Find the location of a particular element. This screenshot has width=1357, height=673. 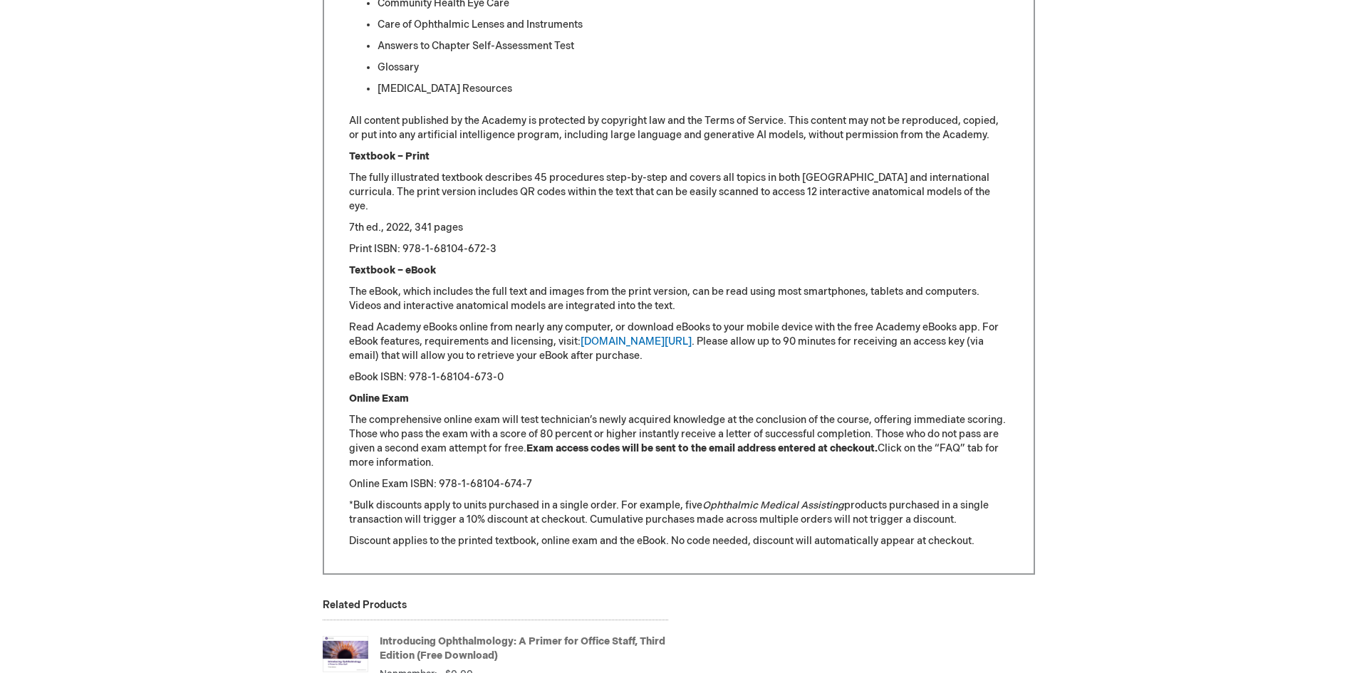

a: Introducing Ophthalmology: A Primer for Office Staff, Third Edition (Free Download) is located at coordinates (522, 648).